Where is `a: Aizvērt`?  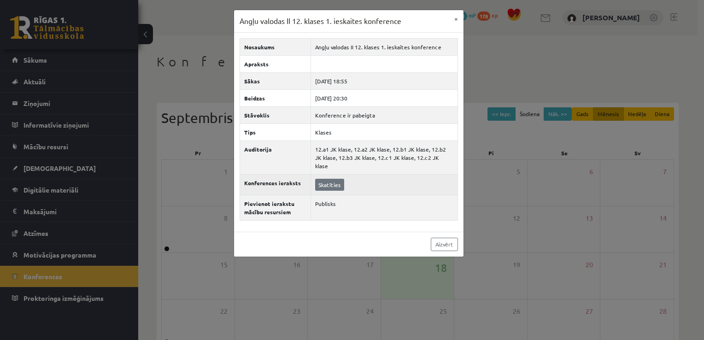
a: Aizvērt is located at coordinates (444, 244).